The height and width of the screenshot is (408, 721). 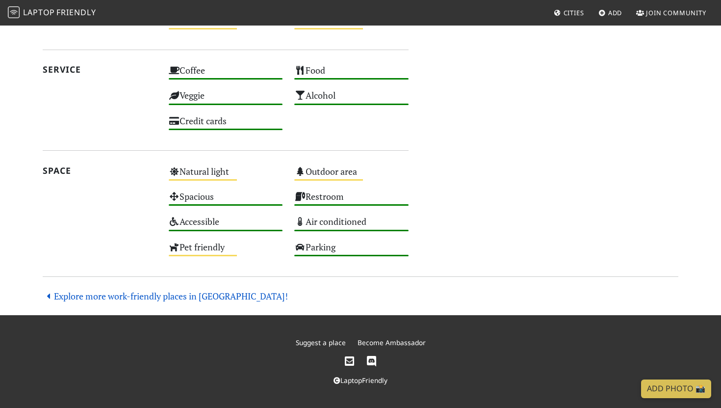 What do you see at coordinates (321, 342) in the screenshot?
I see `a: Suggest a place` at bounding box center [321, 342].